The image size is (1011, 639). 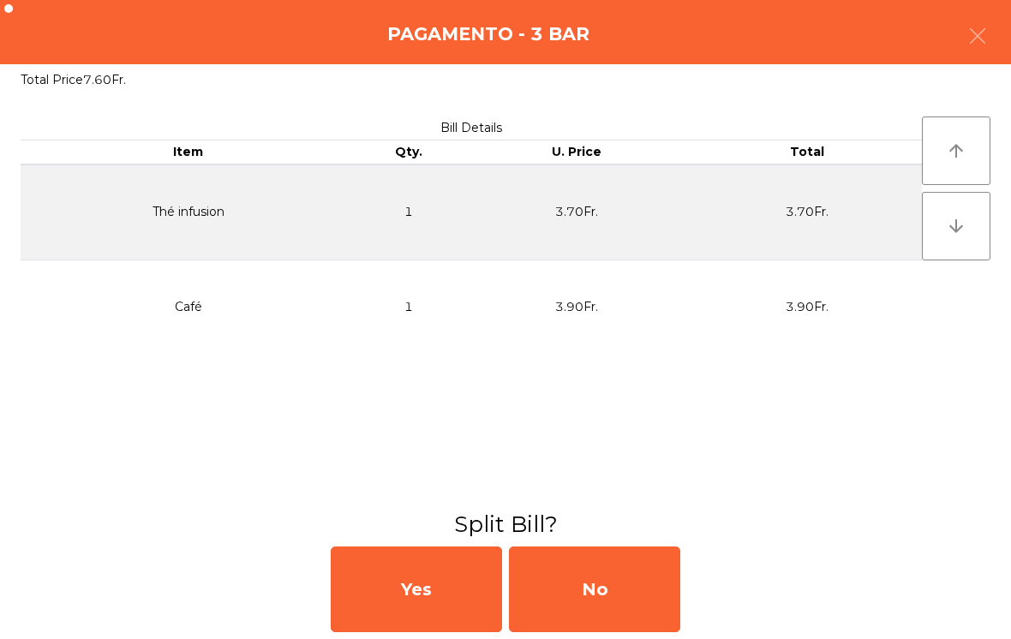 I want to click on span: Bill Details, so click(x=471, y=128).